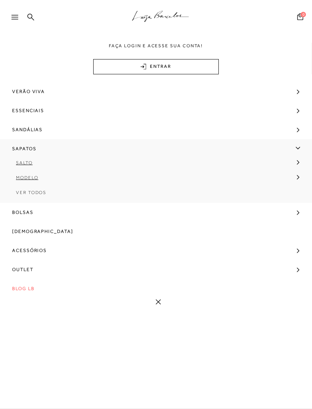  I want to click on span: Essenciais, so click(28, 110).